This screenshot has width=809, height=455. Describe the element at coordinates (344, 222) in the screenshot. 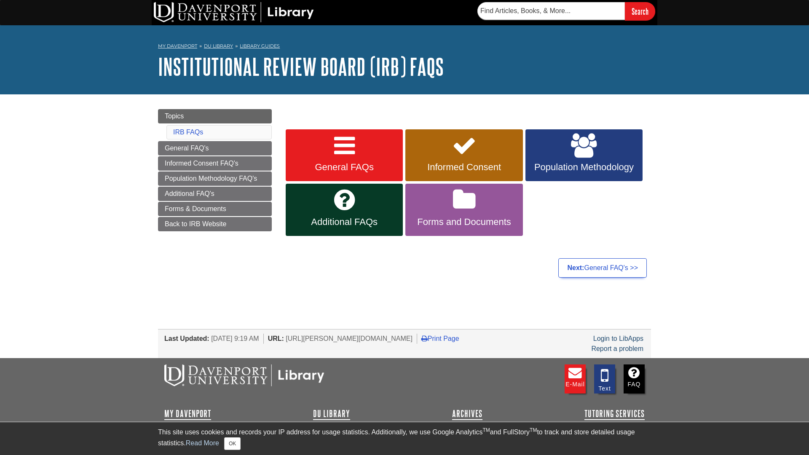

I see `span: Additional FAQs` at that location.